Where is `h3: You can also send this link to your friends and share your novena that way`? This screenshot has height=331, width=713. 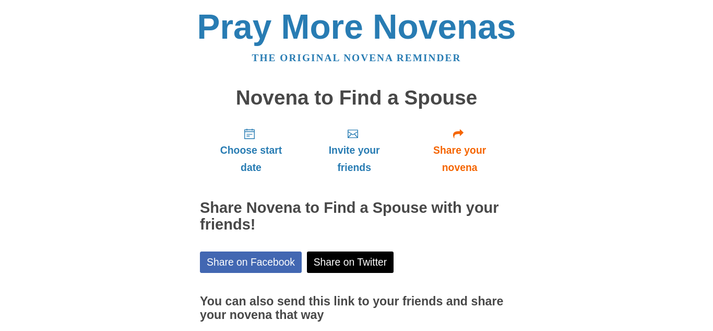
h3: You can also send this link to your friends and share your novena that way is located at coordinates (357, 308).